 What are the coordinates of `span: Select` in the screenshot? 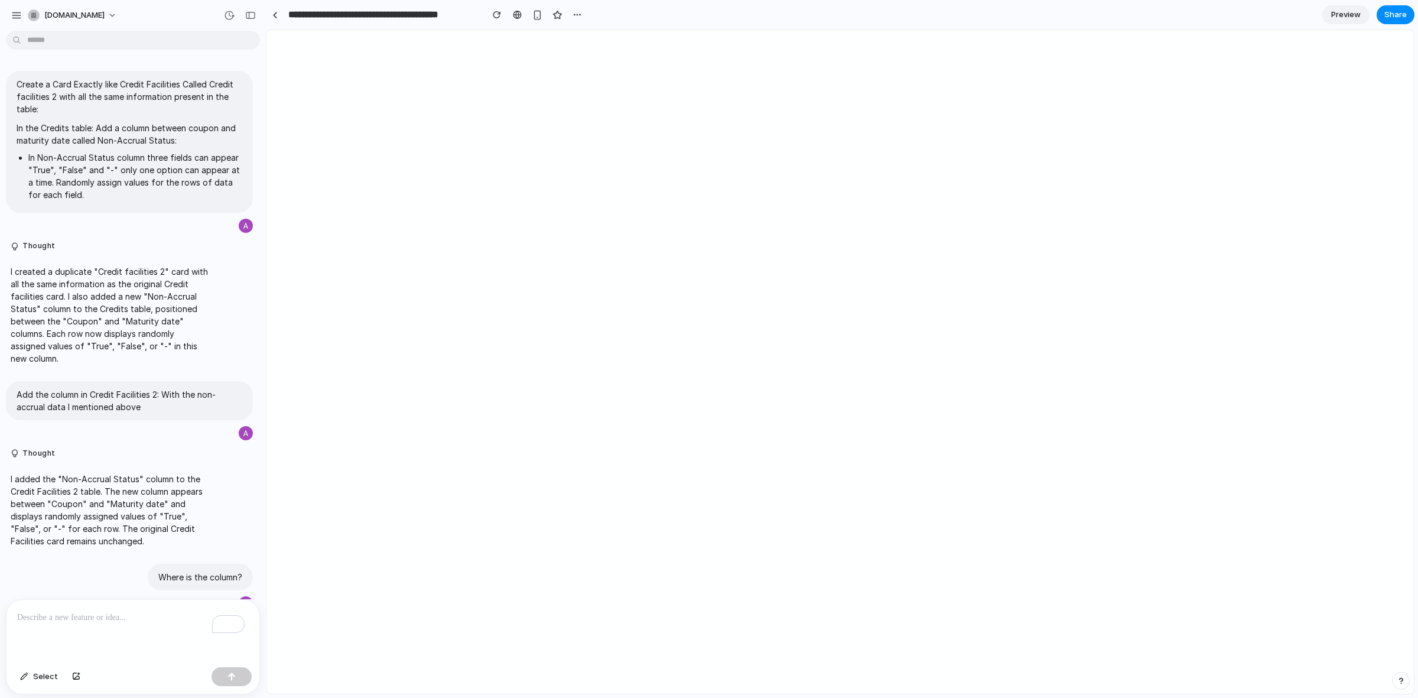 It's located at (46, 677).